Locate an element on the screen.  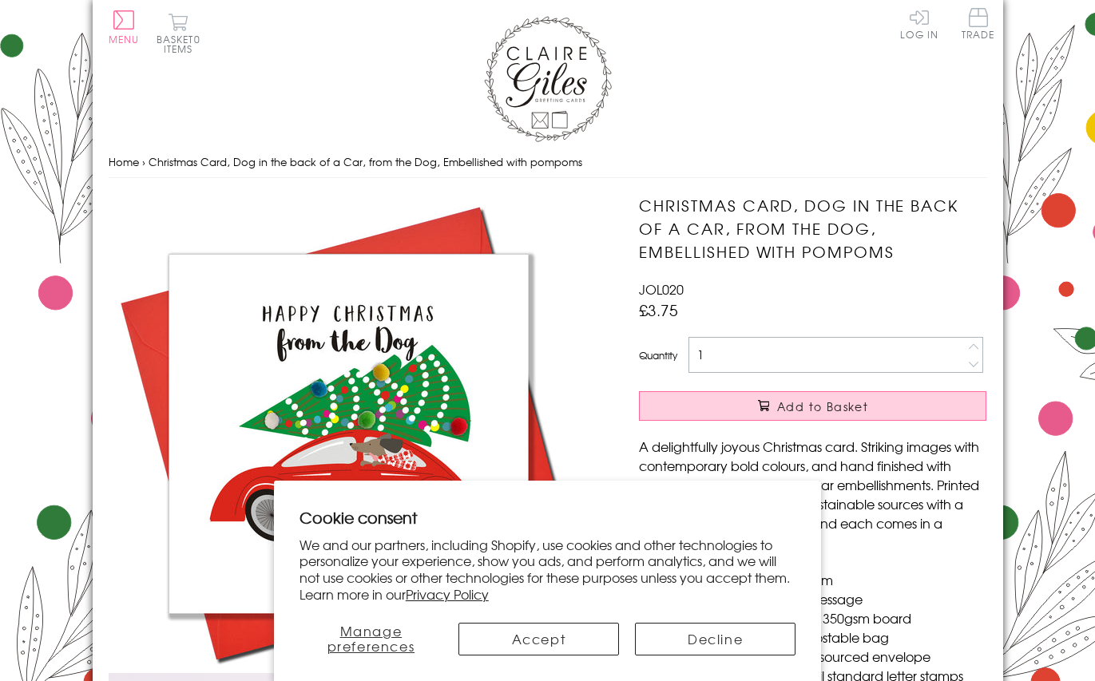
span: Christmas Card, Dog in the back of a Car, from the Dog, Embellished with pompoms is located at coordinates (365, 161).